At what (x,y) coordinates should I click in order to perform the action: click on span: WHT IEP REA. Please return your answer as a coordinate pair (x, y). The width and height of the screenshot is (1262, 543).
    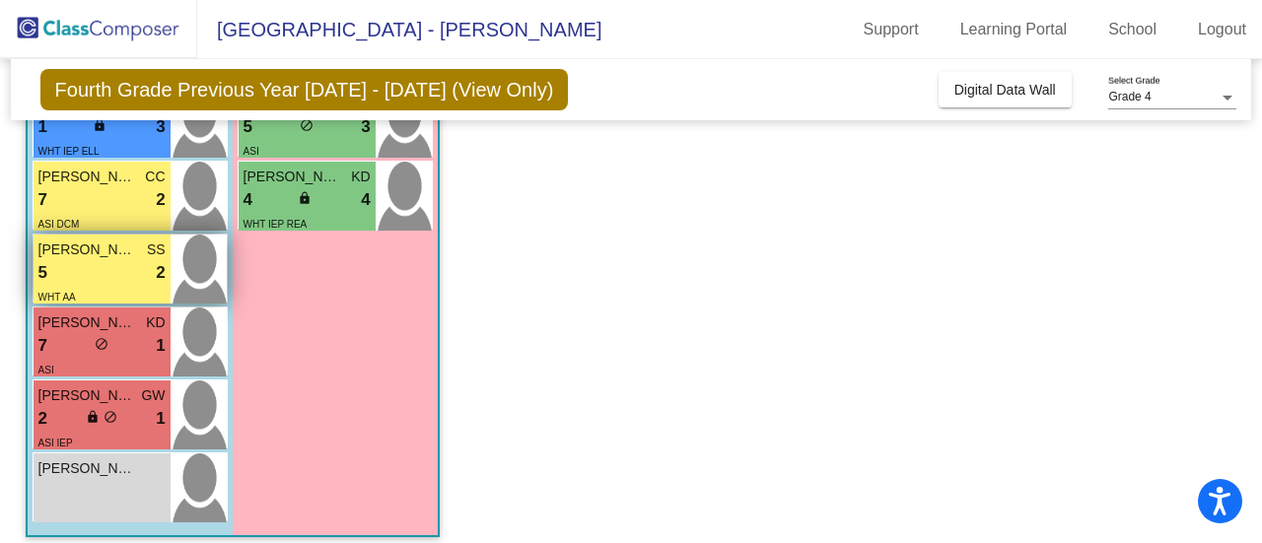
    Looking at the image, I should click on (275, 224).